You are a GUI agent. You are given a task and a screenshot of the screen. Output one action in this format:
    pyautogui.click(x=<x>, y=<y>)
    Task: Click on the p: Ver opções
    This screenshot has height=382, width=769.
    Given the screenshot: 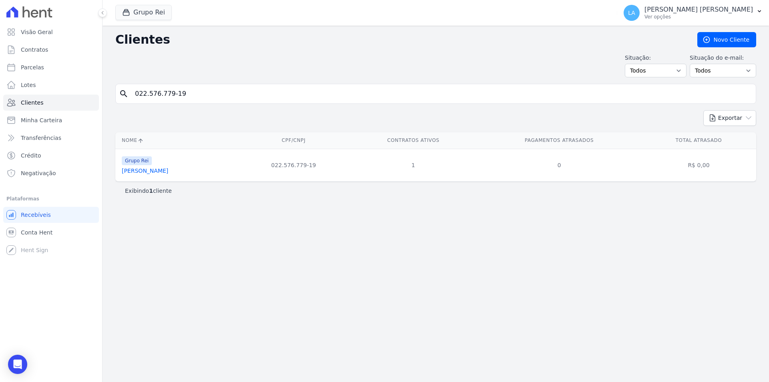 What is the action you would take?
    pyautogui.click(x=699, y=17)
    